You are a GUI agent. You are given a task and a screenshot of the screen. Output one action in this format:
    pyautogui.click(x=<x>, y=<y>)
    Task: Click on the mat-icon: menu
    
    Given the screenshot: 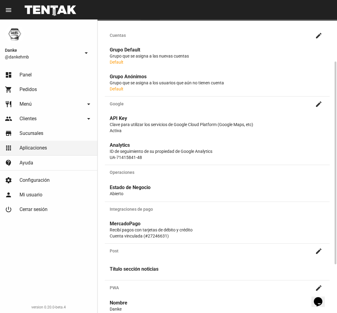 What is the action you would take?
    pyautogui.click(x=9, y=10)
    